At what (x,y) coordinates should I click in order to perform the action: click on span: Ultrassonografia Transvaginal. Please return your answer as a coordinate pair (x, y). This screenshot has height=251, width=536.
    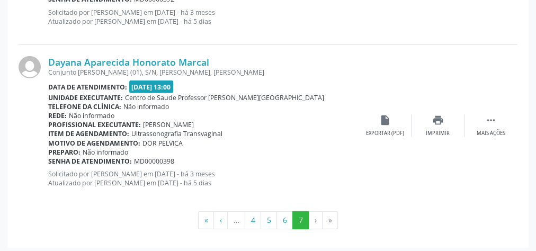
    Looking at the image, I should click on (177, 133).